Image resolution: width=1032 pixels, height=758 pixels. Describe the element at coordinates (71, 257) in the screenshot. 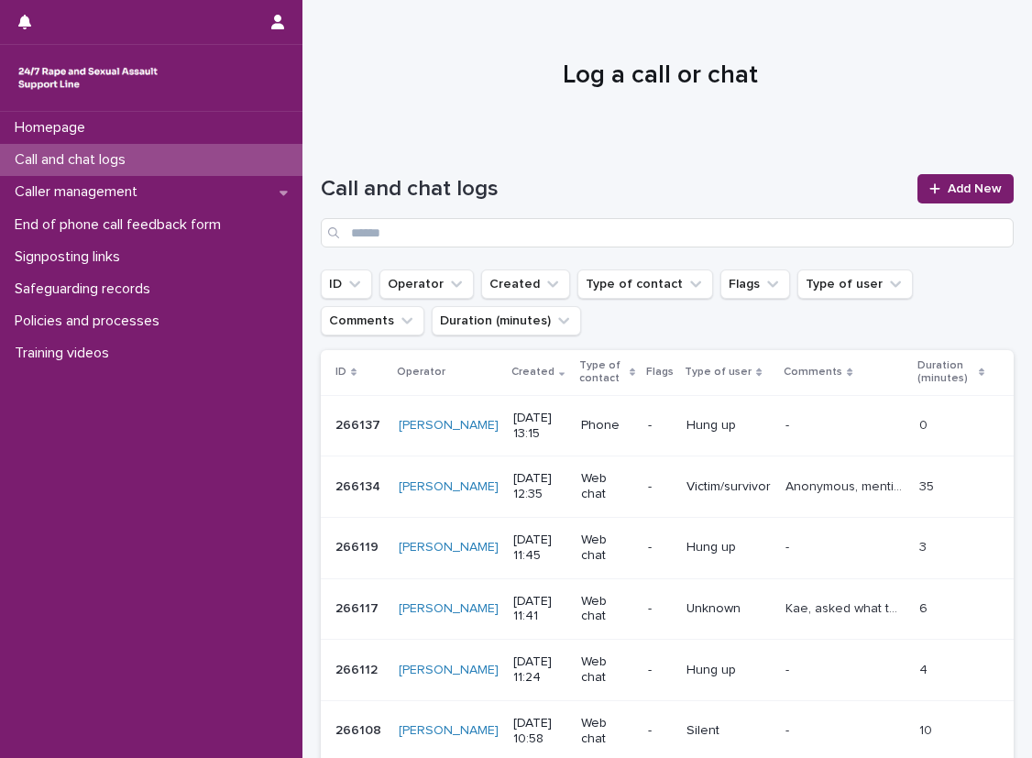

I see `p: Signposting links` at that location.